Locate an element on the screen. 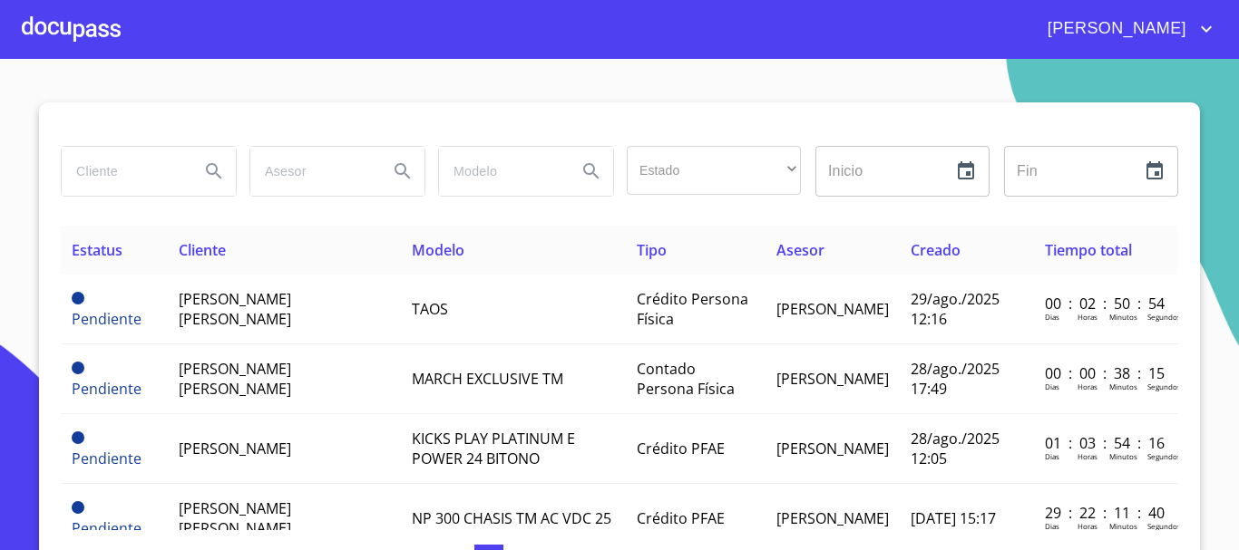 The width and height of the screenshot is (1239, 550). span: Tiempo total is located at coordinates (1088, 250).